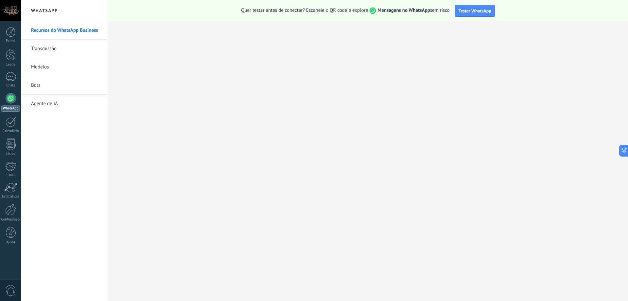 Image resolution: width=628 pixels, height=301 pixels. I want to click on div: Configurações, so click(11, 219).